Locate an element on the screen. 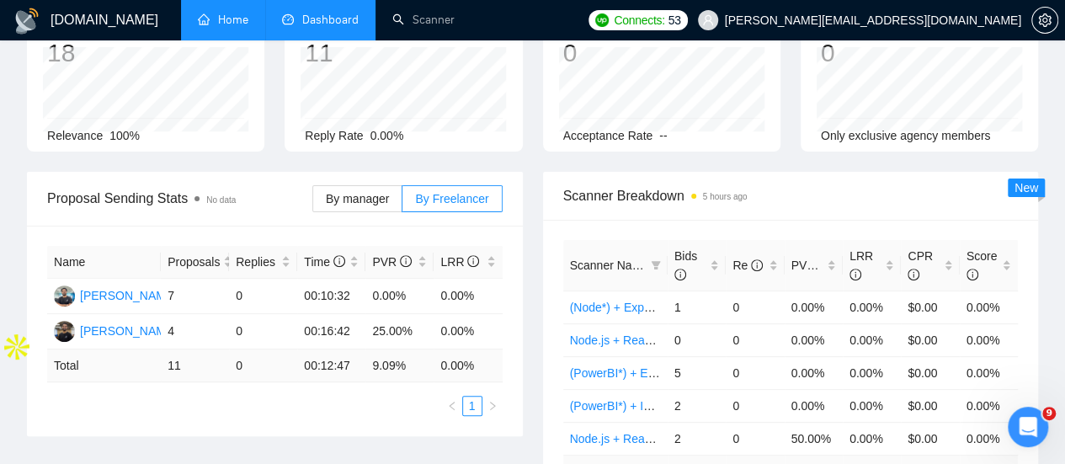 The height and width of the screenshot is (464, 1065). span: CPR is located at coordinates (920, 265).